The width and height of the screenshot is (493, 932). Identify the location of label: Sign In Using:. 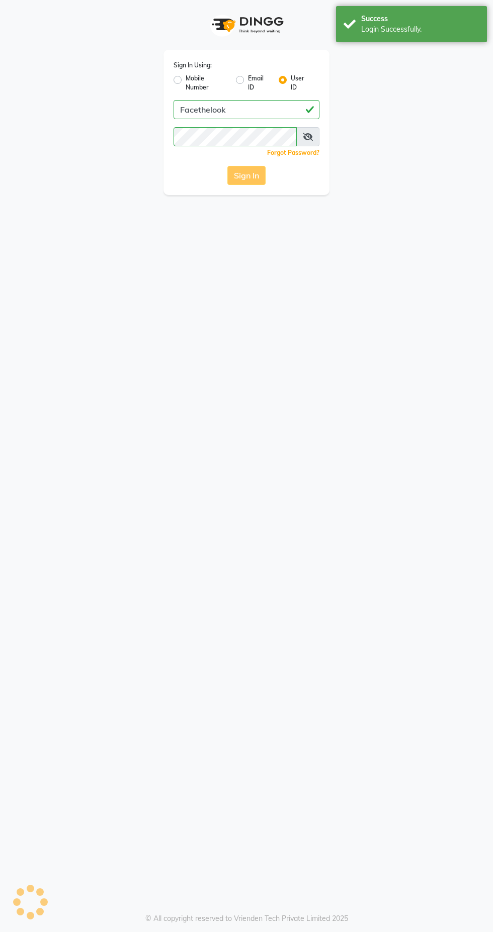
(193, 65).